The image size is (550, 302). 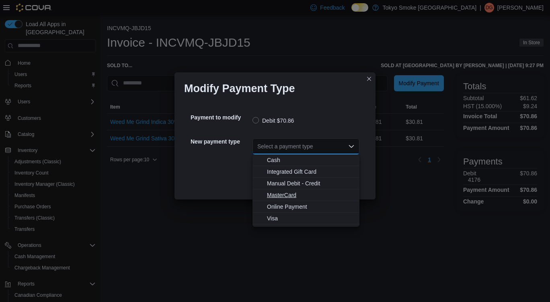 I want to click on span: Cash, so click(x=311, y=160).